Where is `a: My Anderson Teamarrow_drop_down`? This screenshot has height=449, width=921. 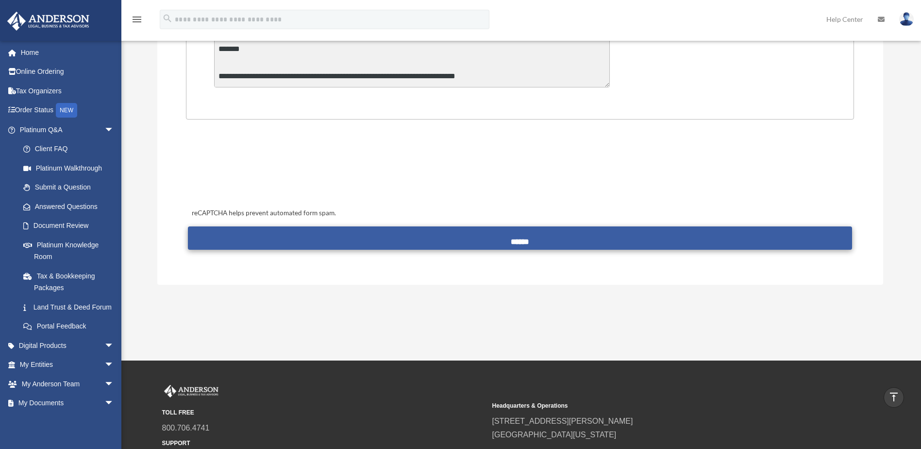
a: My Anderson Teamarrow_drop_down is located at coordinates (67, 384).